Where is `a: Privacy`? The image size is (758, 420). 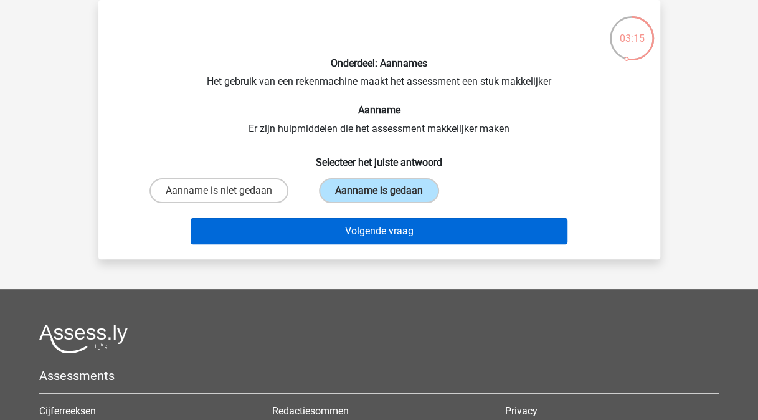
a: Privacy is located at coordinates (521, 410).